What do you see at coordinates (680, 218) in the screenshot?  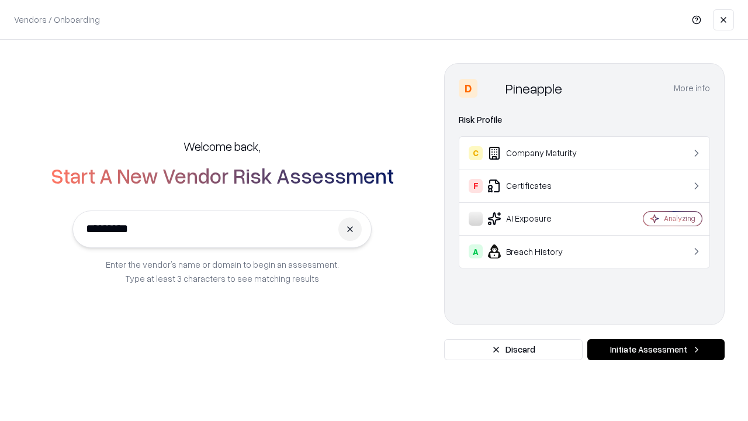 I see `div: Analyzing` at bounding box center [680, 218].